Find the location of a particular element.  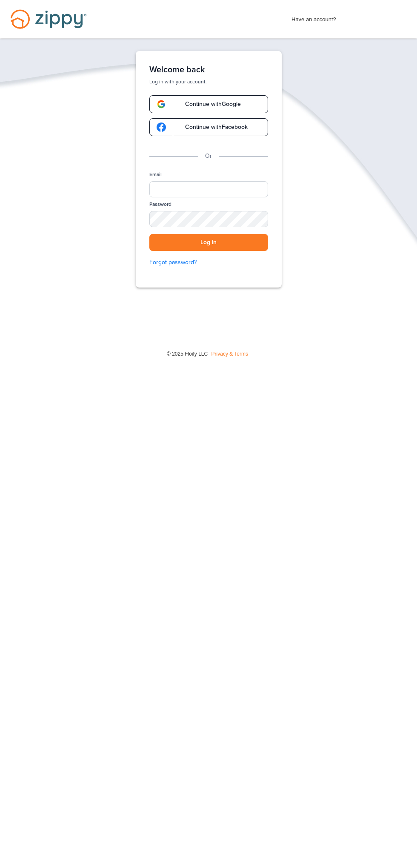

button: Log in is located at coordinates (208, 243).